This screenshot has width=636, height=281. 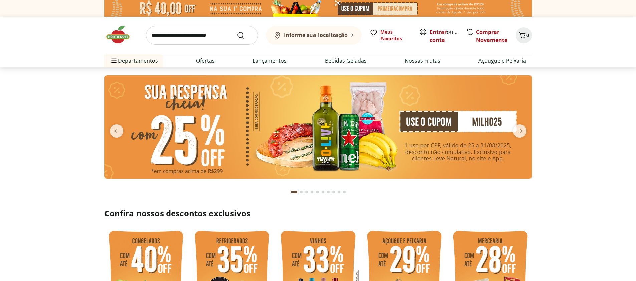 I want to click on button: Go to page 3 from fs-carousel, so click(x=307, y=192).